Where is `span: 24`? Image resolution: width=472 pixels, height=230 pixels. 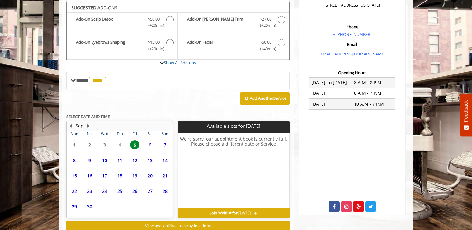
span: 24 is located at coordinates (105, 191).